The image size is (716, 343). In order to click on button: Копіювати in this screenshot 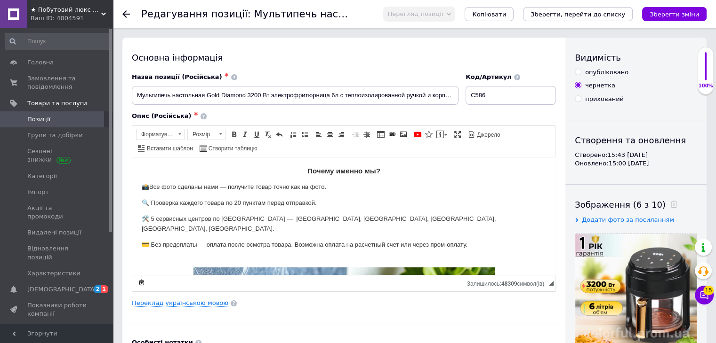, I will do `click(489, 14)`.